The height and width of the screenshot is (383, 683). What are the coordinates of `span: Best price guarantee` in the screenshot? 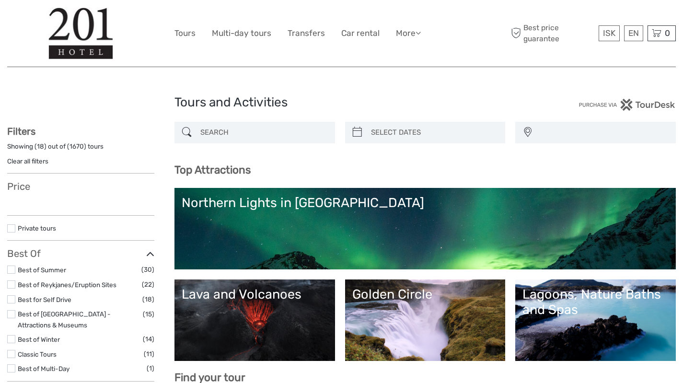 It's located at (552, 33).